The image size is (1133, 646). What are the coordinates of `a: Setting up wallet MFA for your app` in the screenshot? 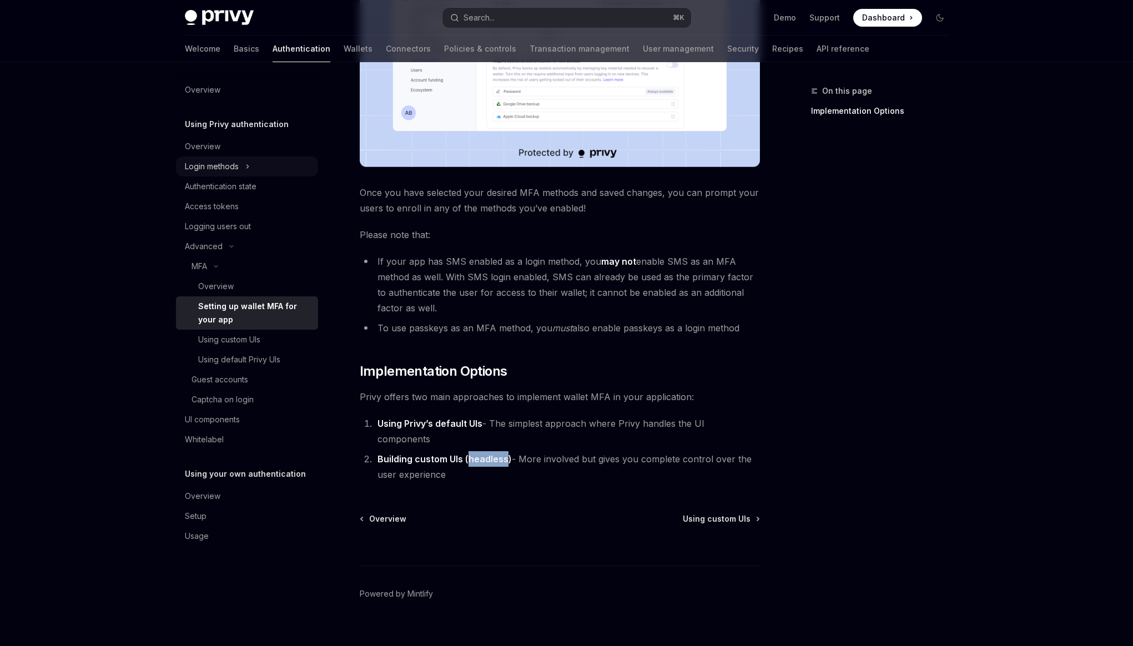 It's located at (247, 313).